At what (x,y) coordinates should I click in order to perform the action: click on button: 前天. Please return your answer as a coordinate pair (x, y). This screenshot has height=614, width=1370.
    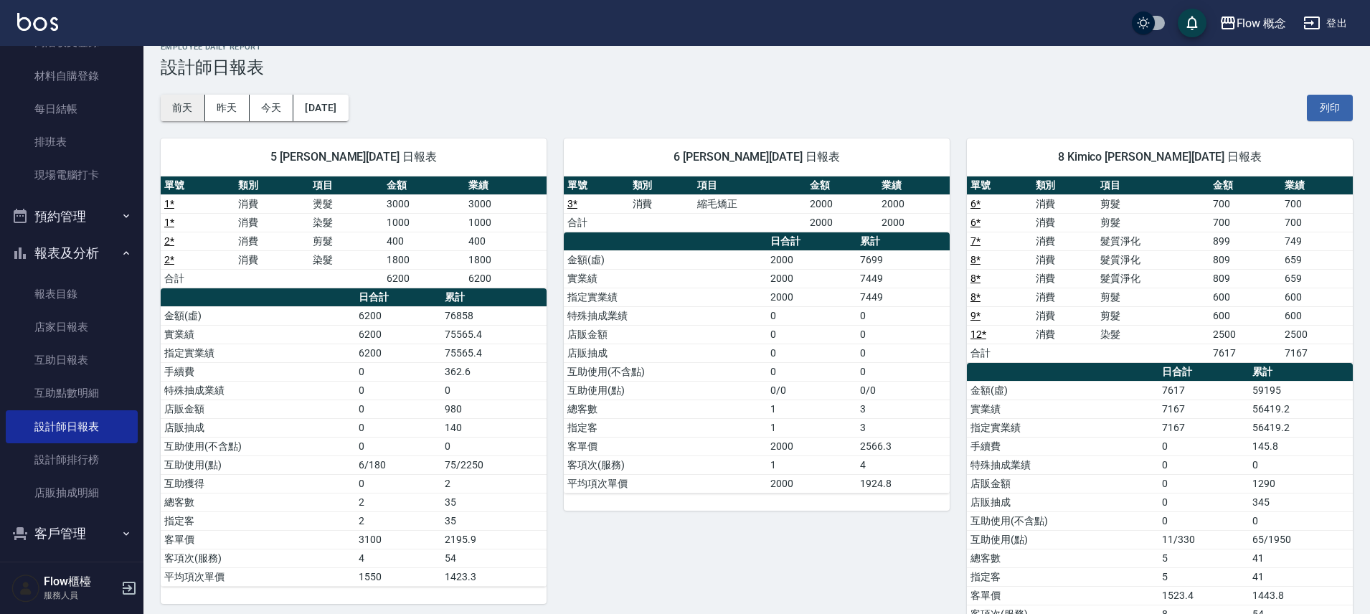
    Looking at the image, I should click on (183, 108).